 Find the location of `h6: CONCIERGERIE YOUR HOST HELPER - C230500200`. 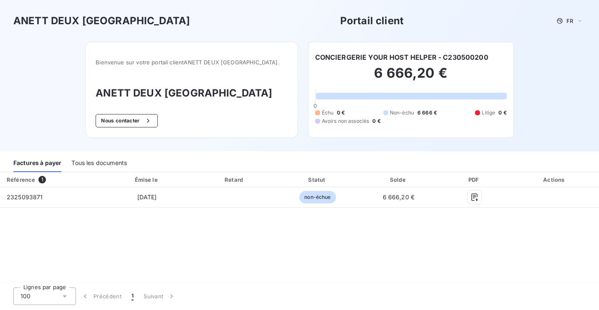

h6: CONCIERGERIE YOUR HOST HELPER - C230500200 is located at coordinates (401, 57).